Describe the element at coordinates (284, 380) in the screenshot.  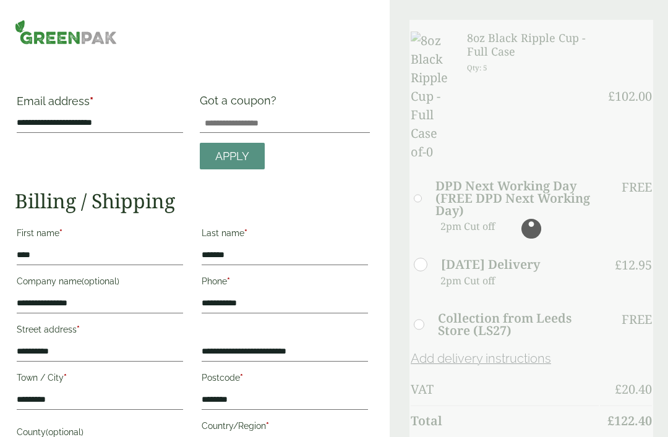
I see `label: Postcode` at that location.